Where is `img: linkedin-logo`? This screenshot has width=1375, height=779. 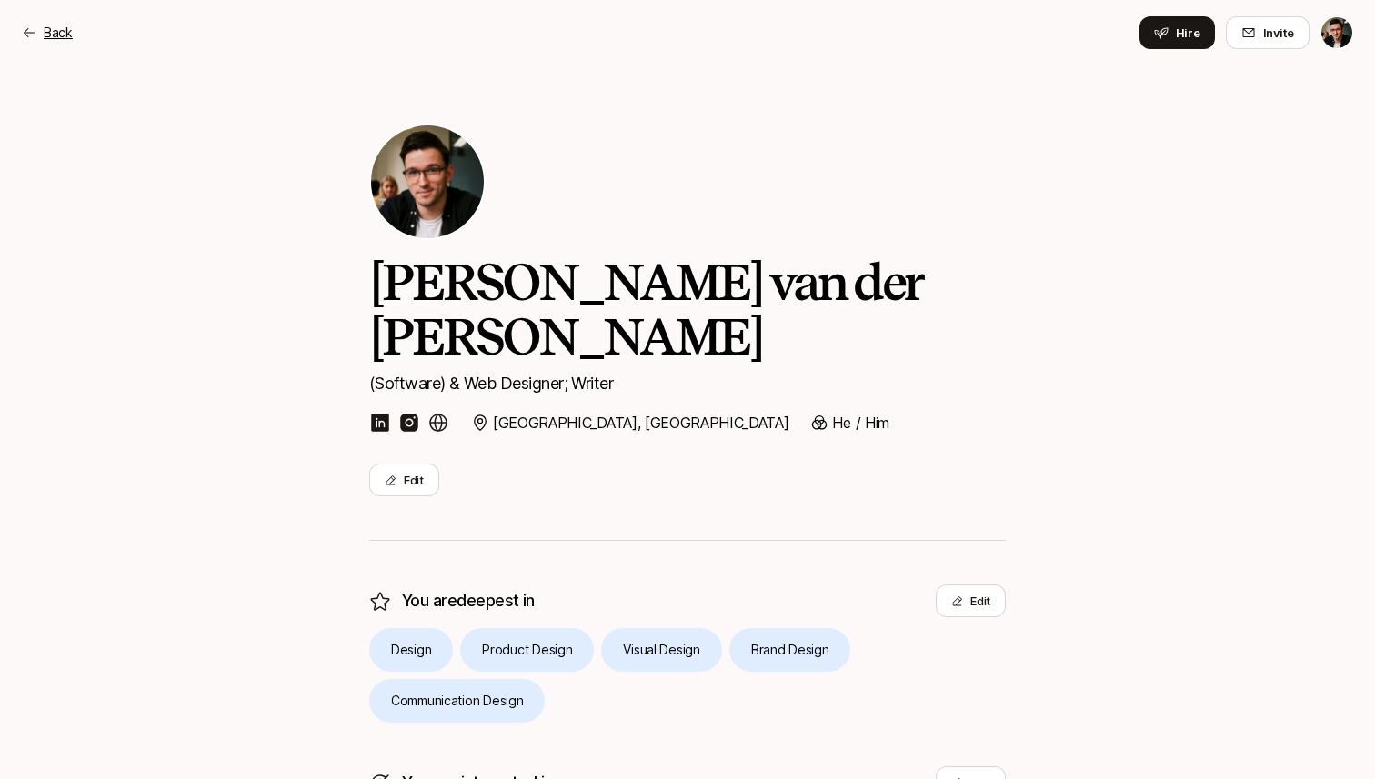
img: linkedin-logo is located at coordinates (380, 423).